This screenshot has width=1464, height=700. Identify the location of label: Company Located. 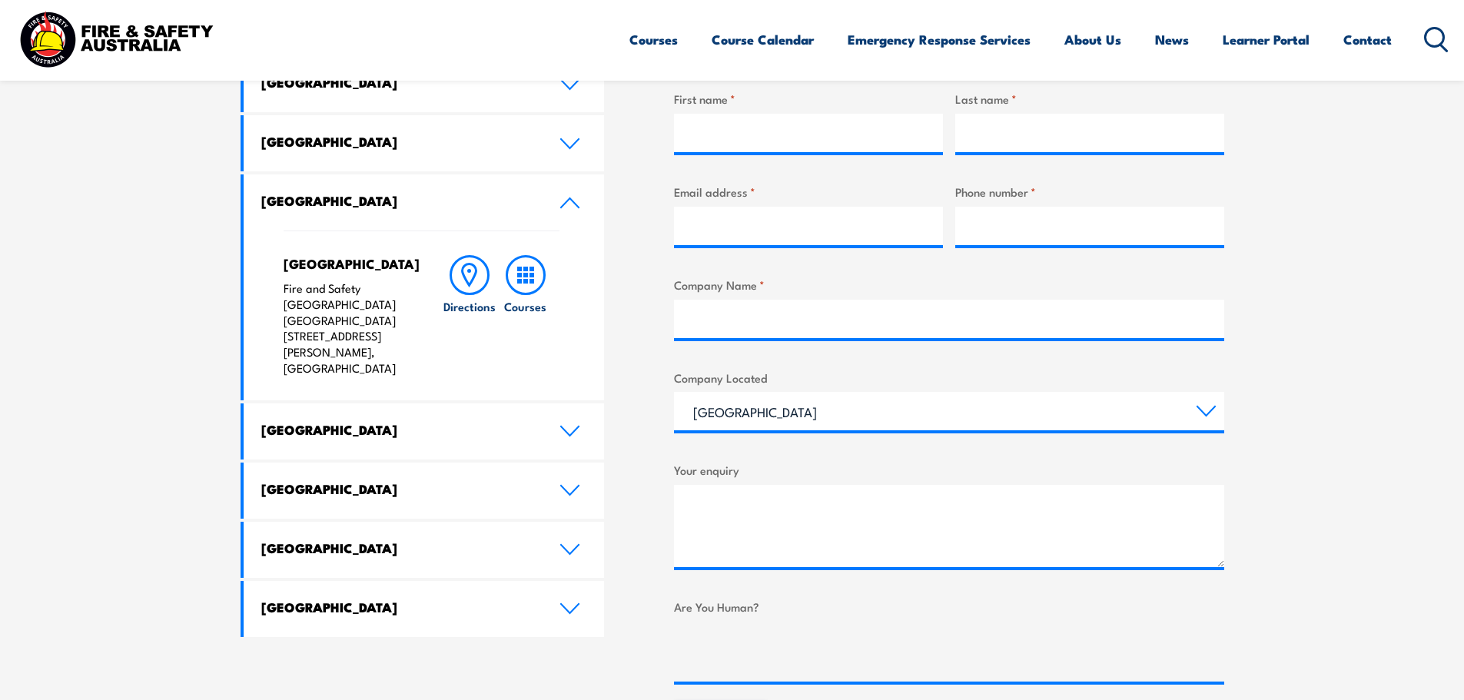
(949, 377).